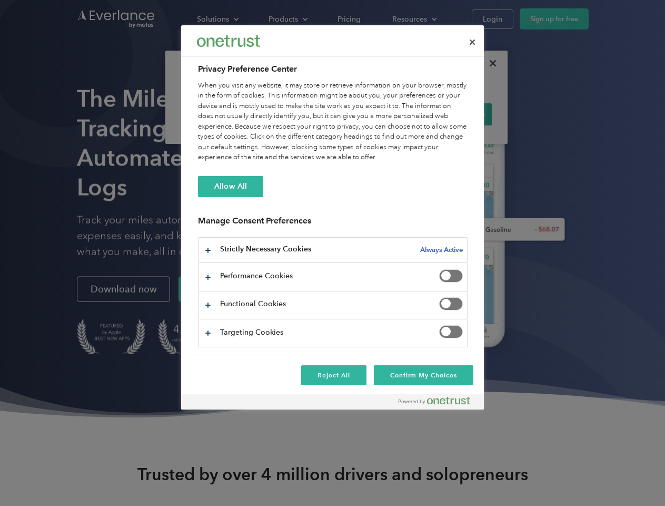 The image size is (665, 506). Describe the element at coordinates (229, 41) in the screenshot. I see `div: Everlance` at that location.